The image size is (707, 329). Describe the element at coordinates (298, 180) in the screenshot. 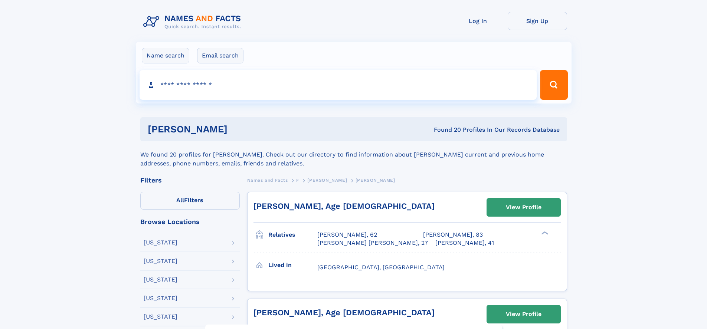

I see `span: F` at that location.